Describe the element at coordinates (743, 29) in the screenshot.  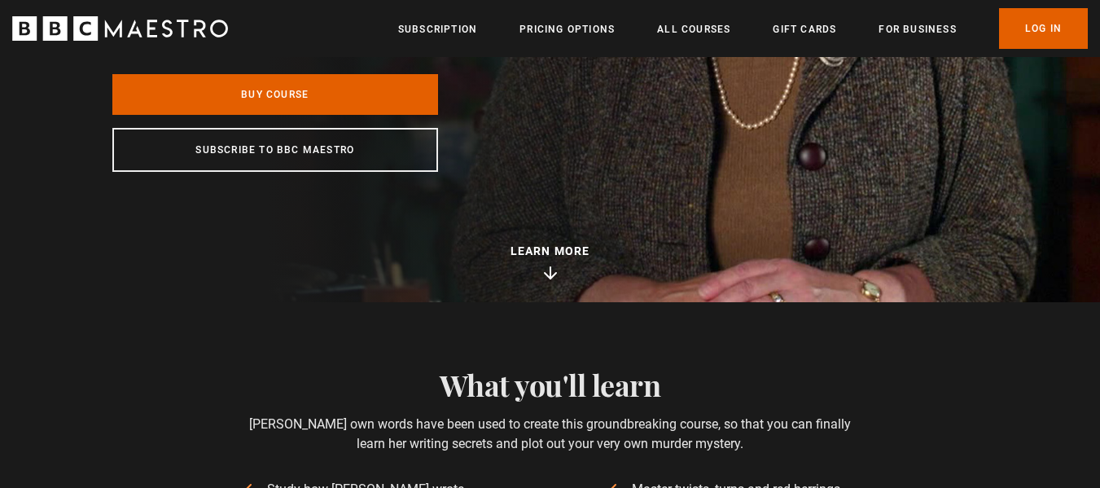
I see `nav: Primary` at that location.